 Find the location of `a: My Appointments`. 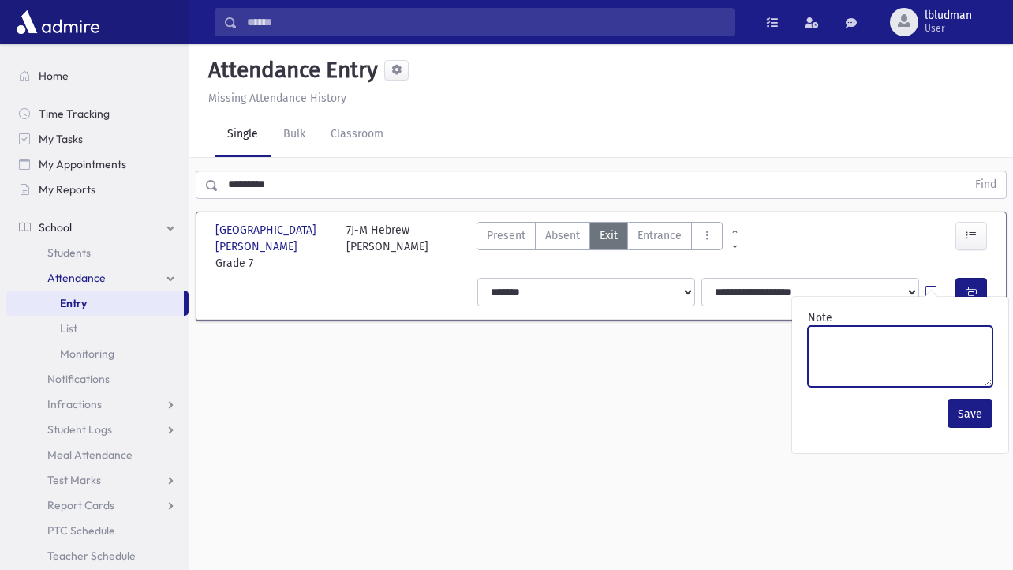

a: My Appointments is located at coordinates (97, 164).